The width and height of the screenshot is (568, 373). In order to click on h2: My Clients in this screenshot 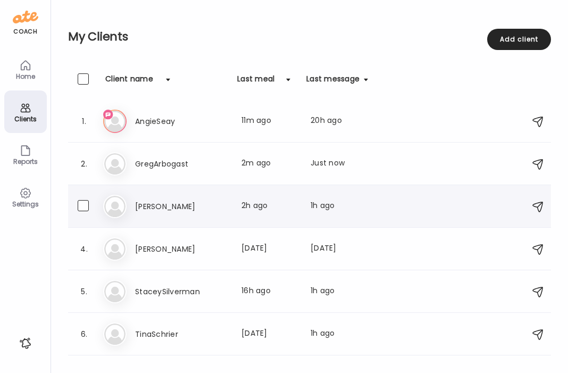, I will do `click(310, 37)`.